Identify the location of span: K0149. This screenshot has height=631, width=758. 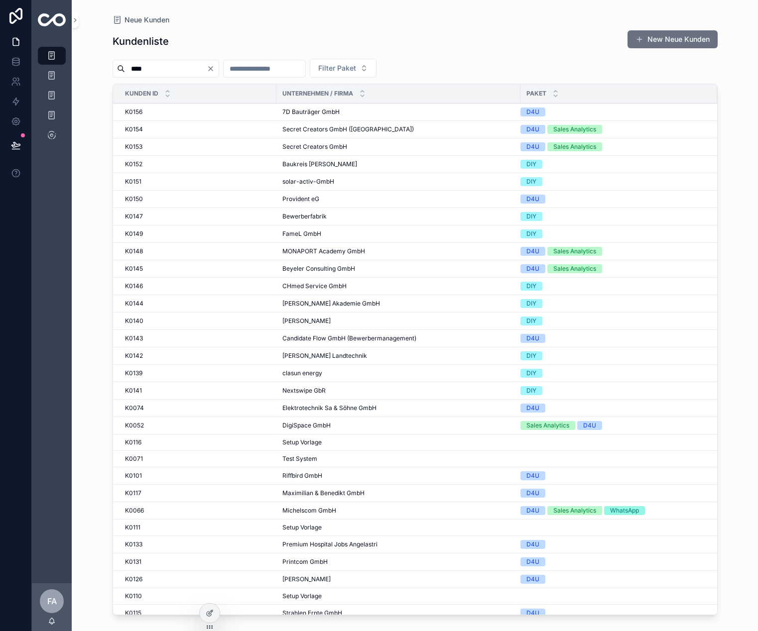
(134, 234).